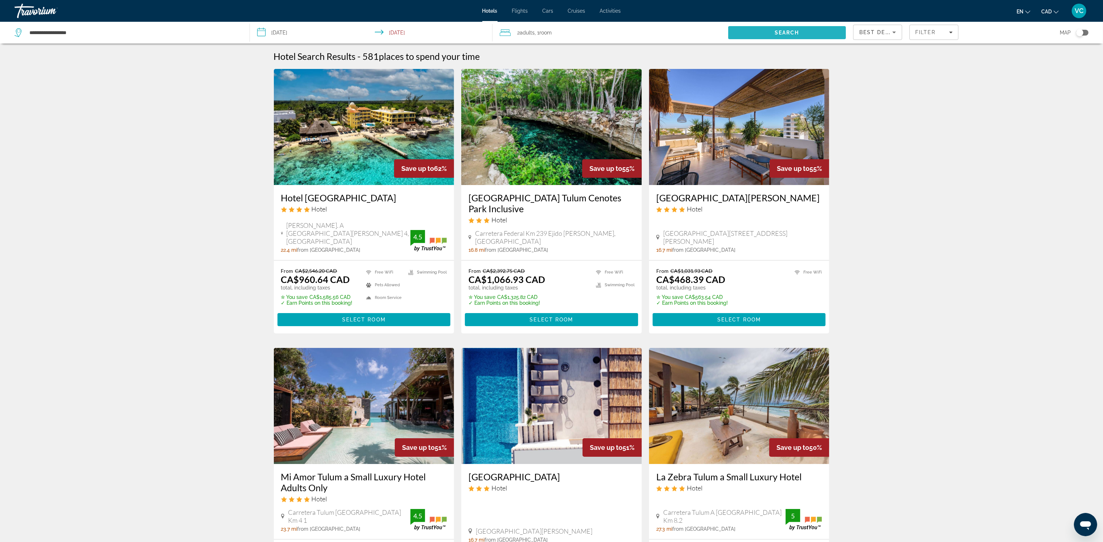 The image size is (1103, 542). I want to click on img: Terrasse Hotel Playa Del Carmen, so click(739, 127).